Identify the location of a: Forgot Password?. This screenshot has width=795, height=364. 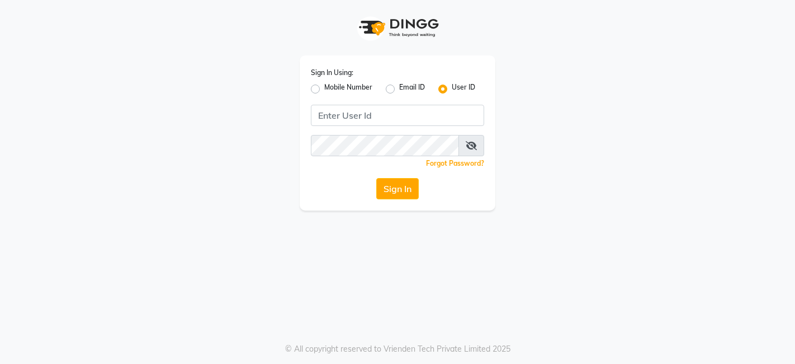
(455, 163).